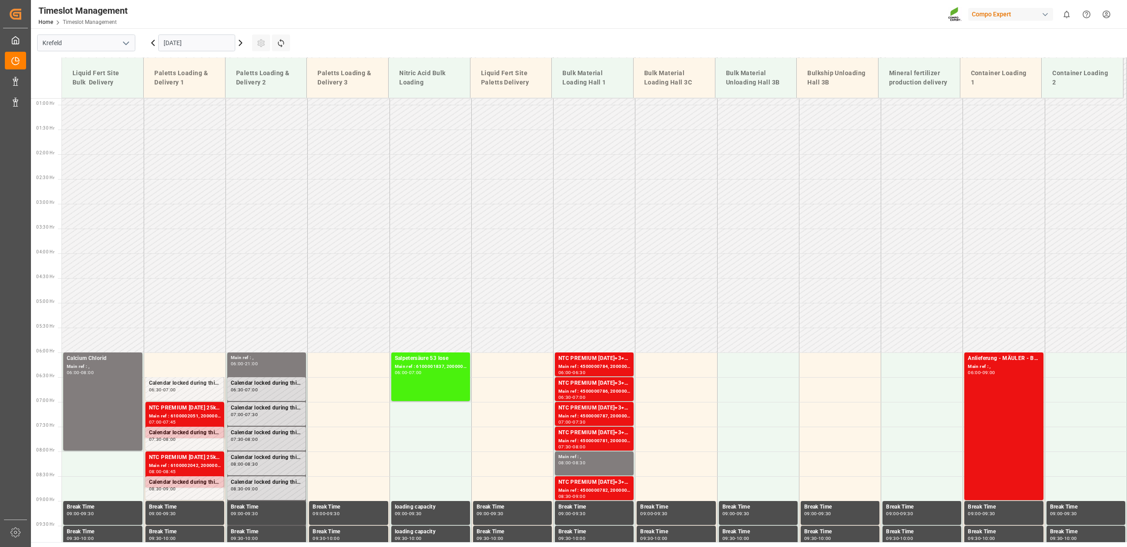 This screenshot has width=1127, height=547. Describe the element at coordinates (45, 103) in the screenshot. I see `span: 01:00 Hr` at that location.